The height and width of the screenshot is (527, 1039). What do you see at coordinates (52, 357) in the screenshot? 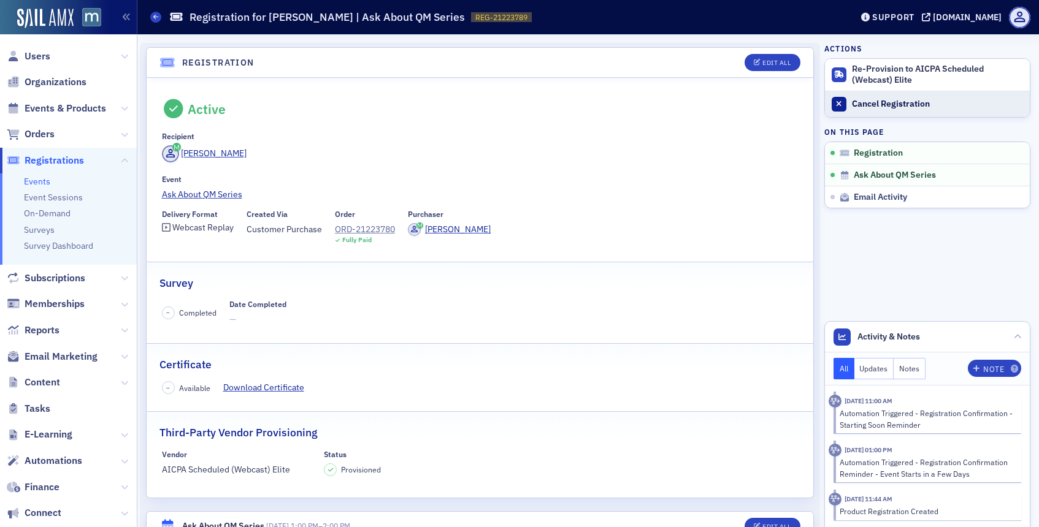
I see `a: Email Marketing` at bounding box center [52, 357].